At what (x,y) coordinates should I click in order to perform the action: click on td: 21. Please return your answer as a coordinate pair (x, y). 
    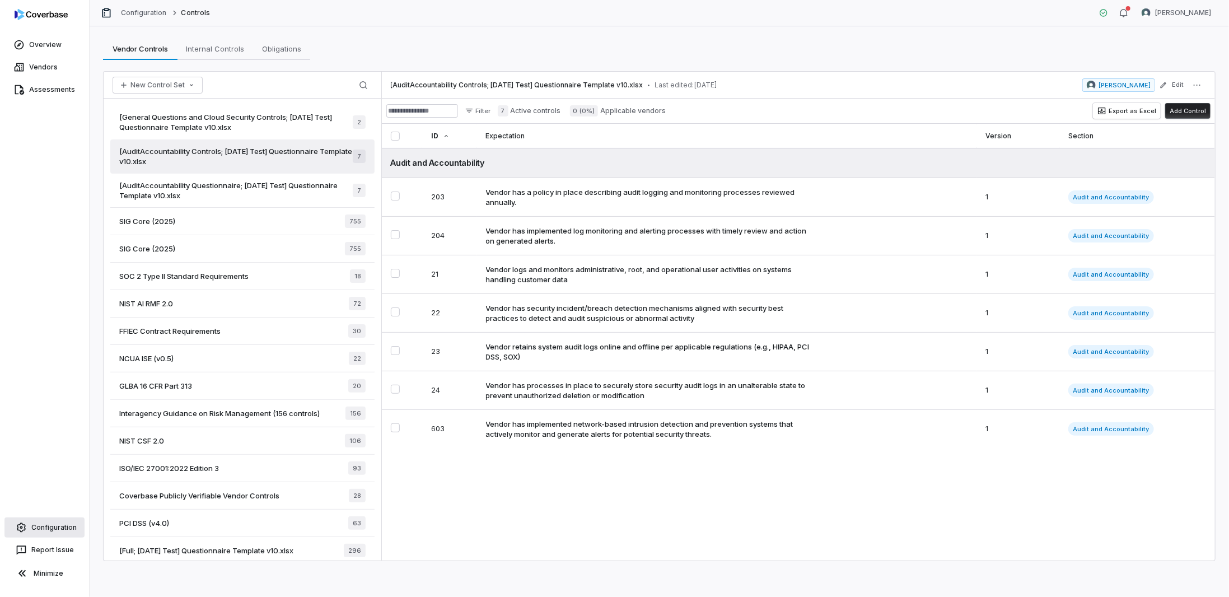
    Looking at the image, I should click on (450, 274).